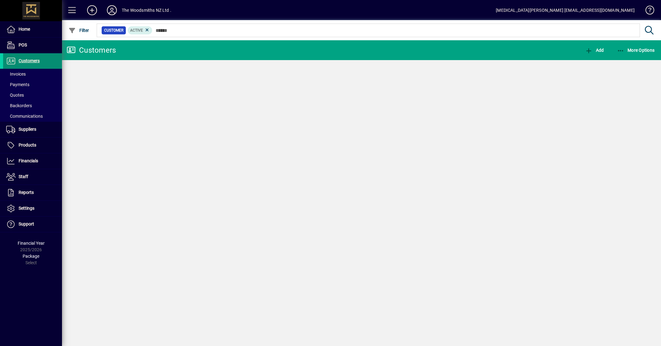  Describe the element at coordinates (33, 193) in the screenshot. I see `a: Reports` at that location.